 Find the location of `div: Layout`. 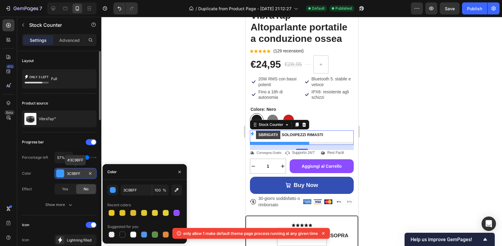

div: Layout is located at coordinates (28, 61).